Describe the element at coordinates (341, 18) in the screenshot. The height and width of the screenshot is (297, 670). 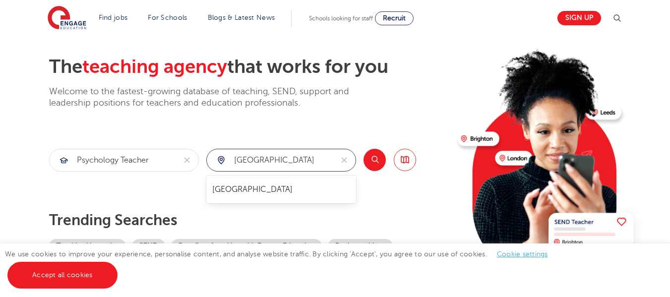
I see `span: Schools looking for staff` at that location.